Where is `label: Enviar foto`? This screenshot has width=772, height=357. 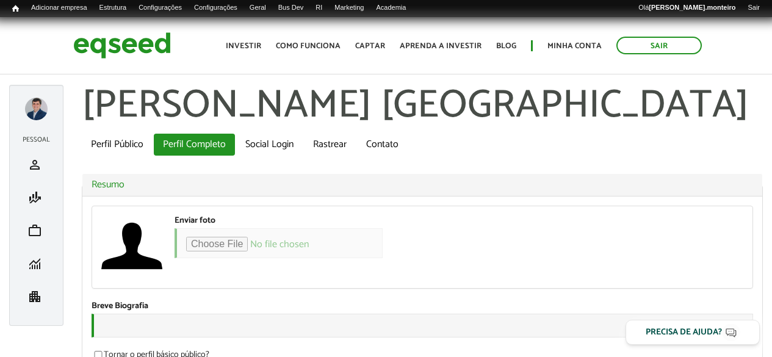
label: Enviar foto is located at coordinates (195, 221).